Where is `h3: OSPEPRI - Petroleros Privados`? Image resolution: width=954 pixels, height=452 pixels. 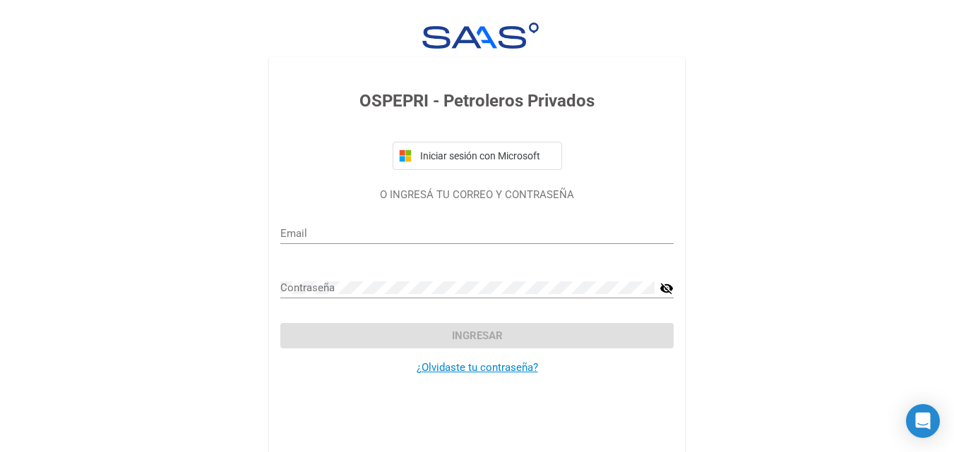 h3: OSPEPRI - Petroleros Privados is located at coordinates (476, 101).